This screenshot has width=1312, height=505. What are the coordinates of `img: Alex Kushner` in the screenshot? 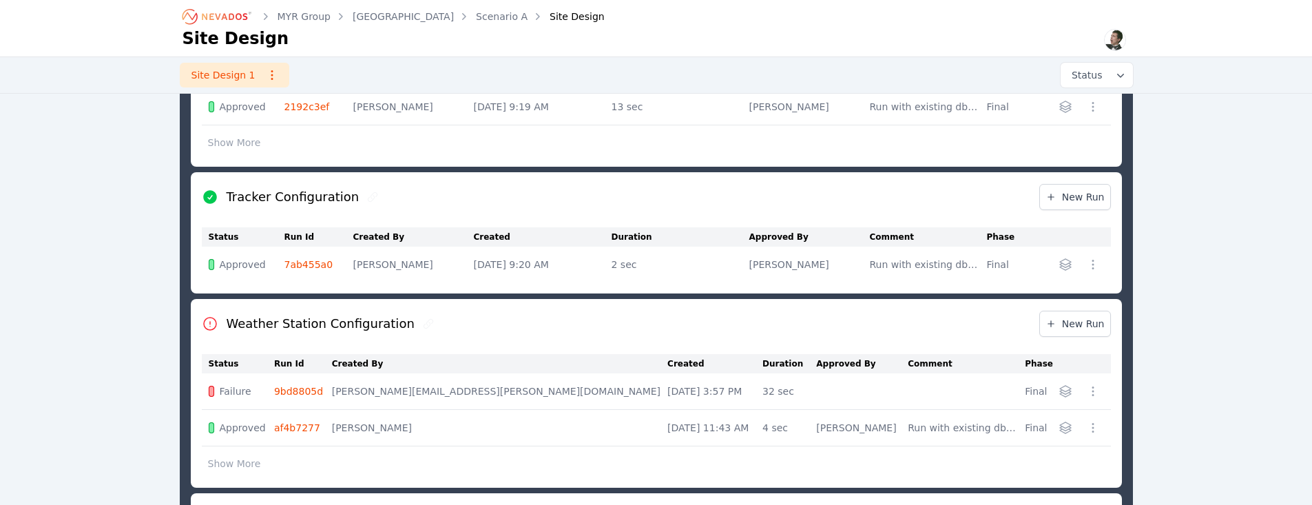 It's located at (1115, 40).